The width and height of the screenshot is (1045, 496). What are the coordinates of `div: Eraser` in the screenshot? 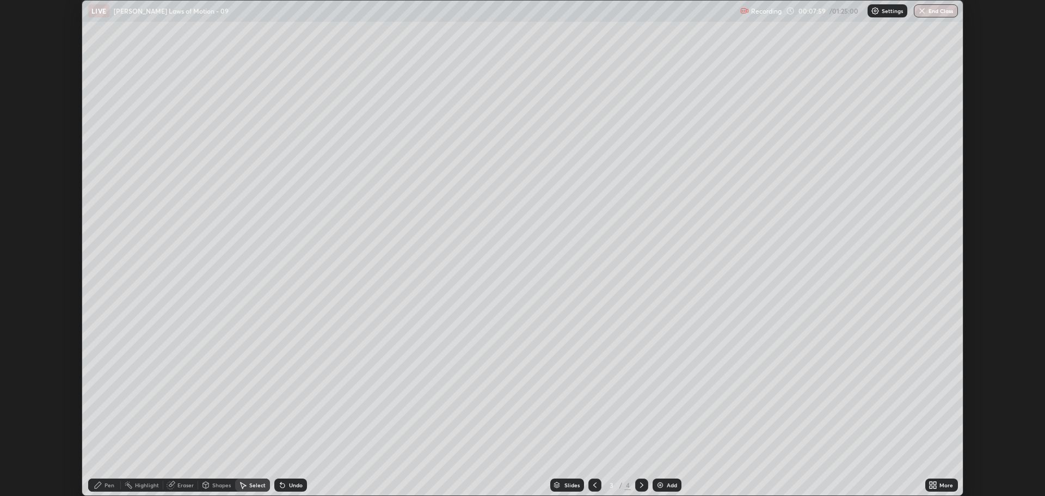 It's located at (186, 485).